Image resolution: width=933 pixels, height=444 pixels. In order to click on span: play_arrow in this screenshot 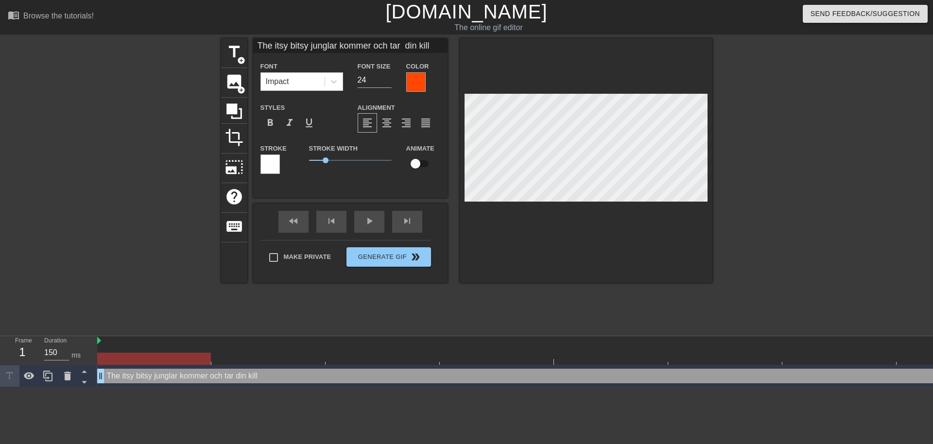, I will do `click(369, 221)`.